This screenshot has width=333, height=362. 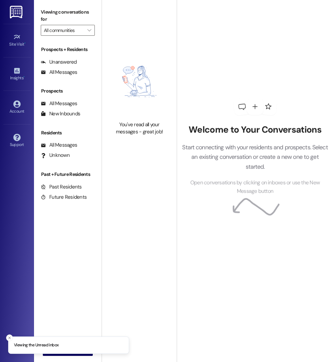 I want to click on div: Prospects + Residents, so click(x=68, y=49).